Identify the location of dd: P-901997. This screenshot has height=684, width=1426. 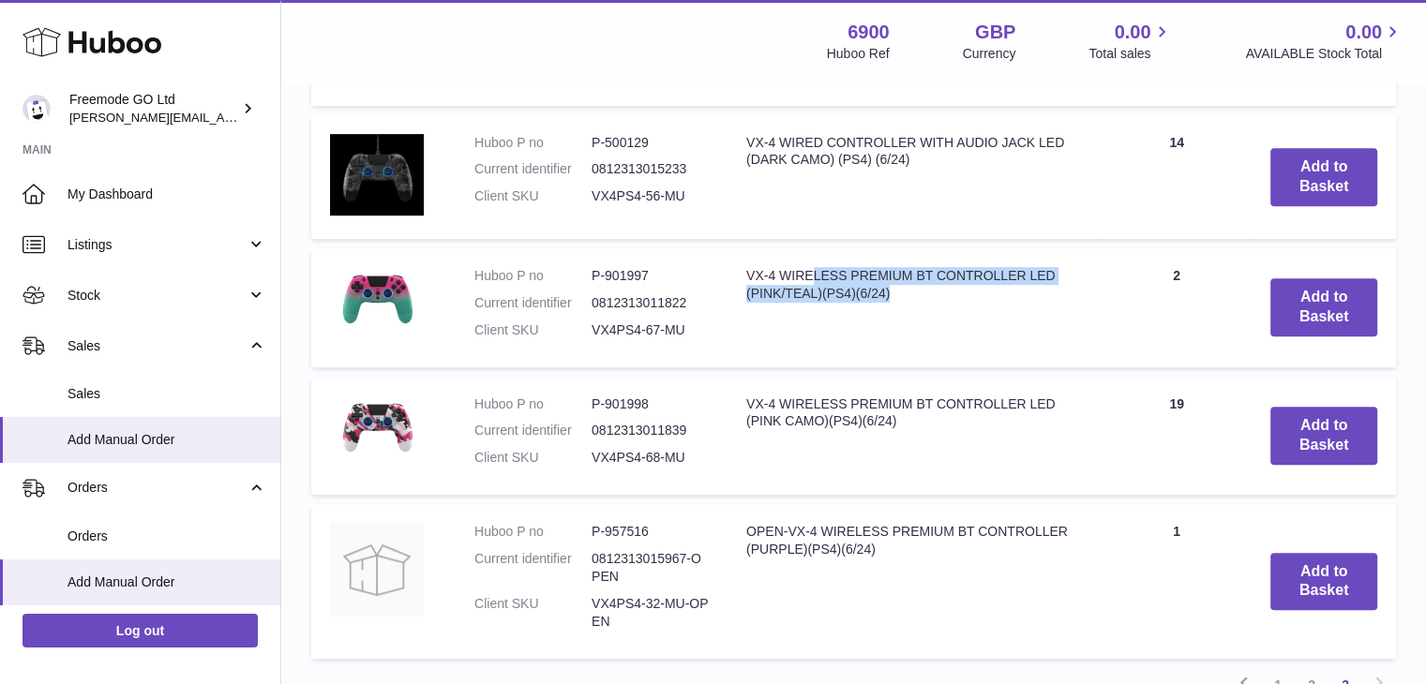
(650, 276).